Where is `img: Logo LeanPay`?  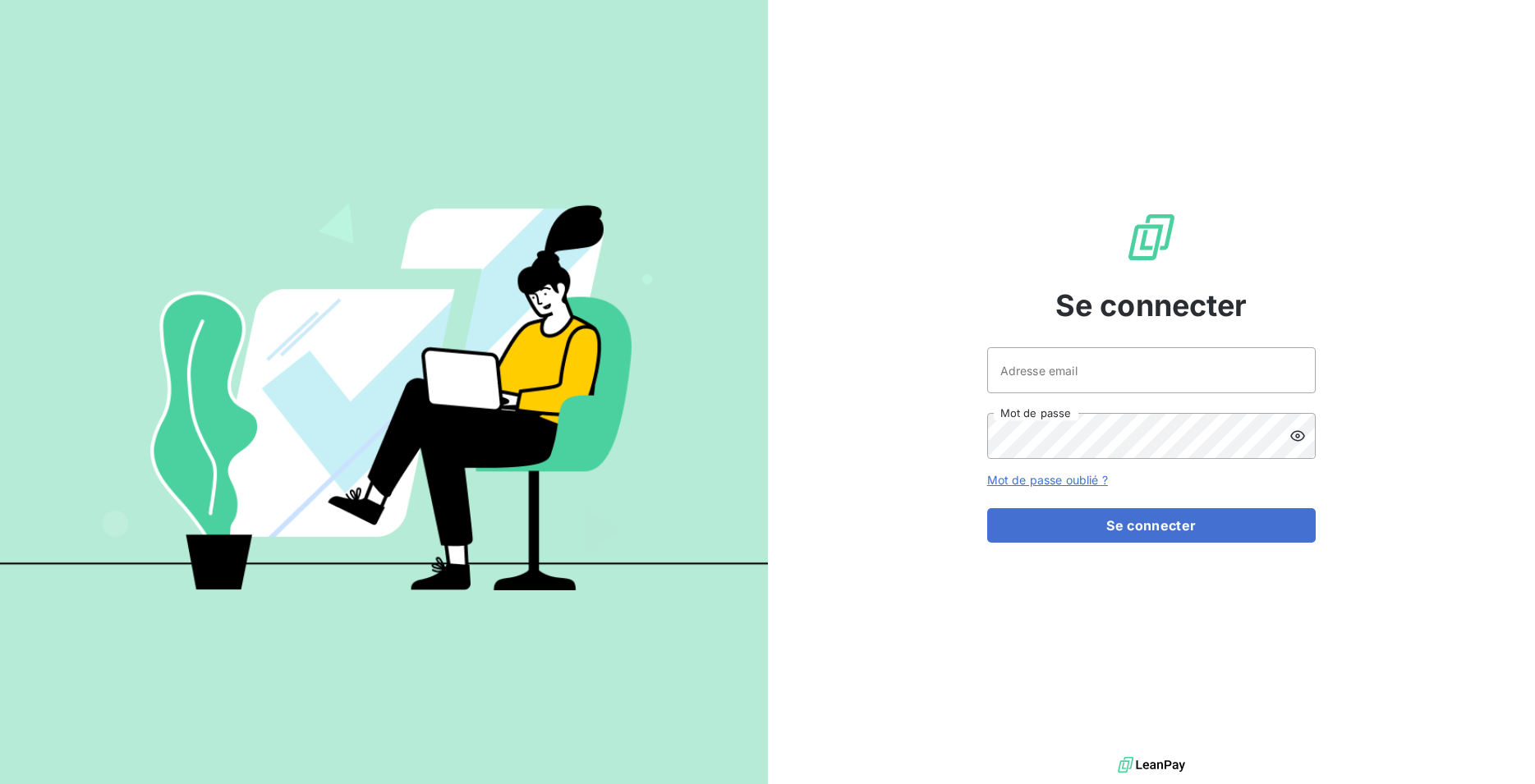
img: Logo LeanPay is located at coordinates (1151, 237).